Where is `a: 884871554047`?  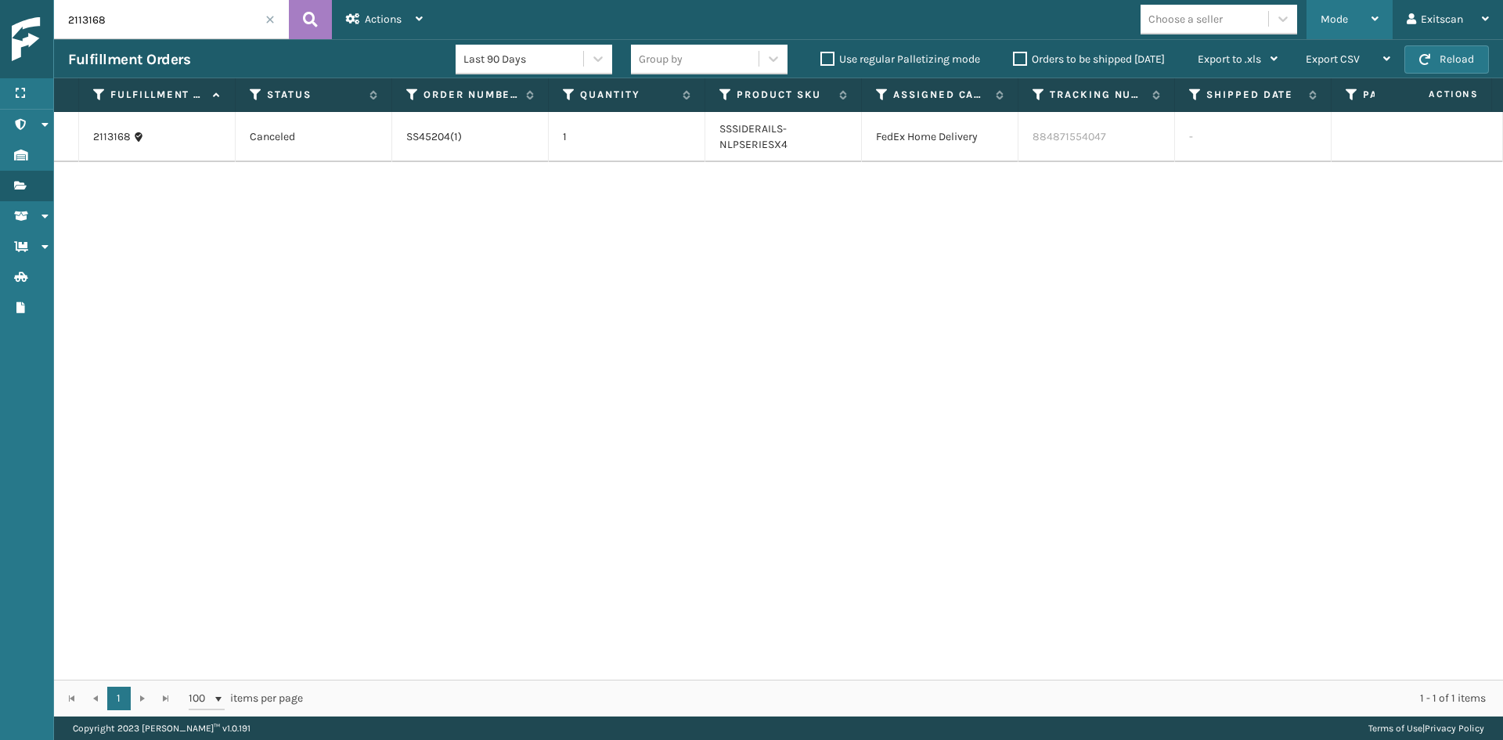 a: 884871554047 is located at coordinates (1070, 136).